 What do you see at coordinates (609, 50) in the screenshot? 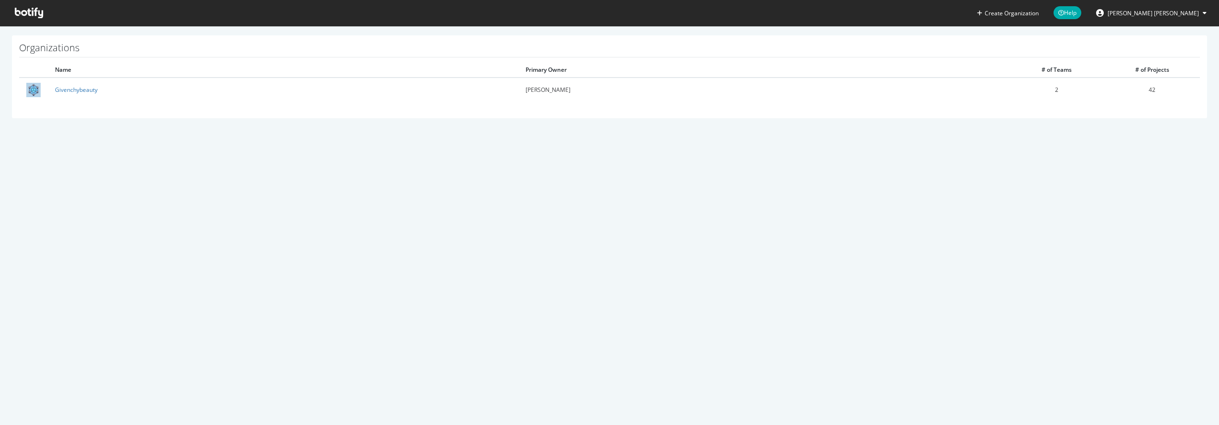
I see `h1: Organizations` at bounding box center [609, 50].